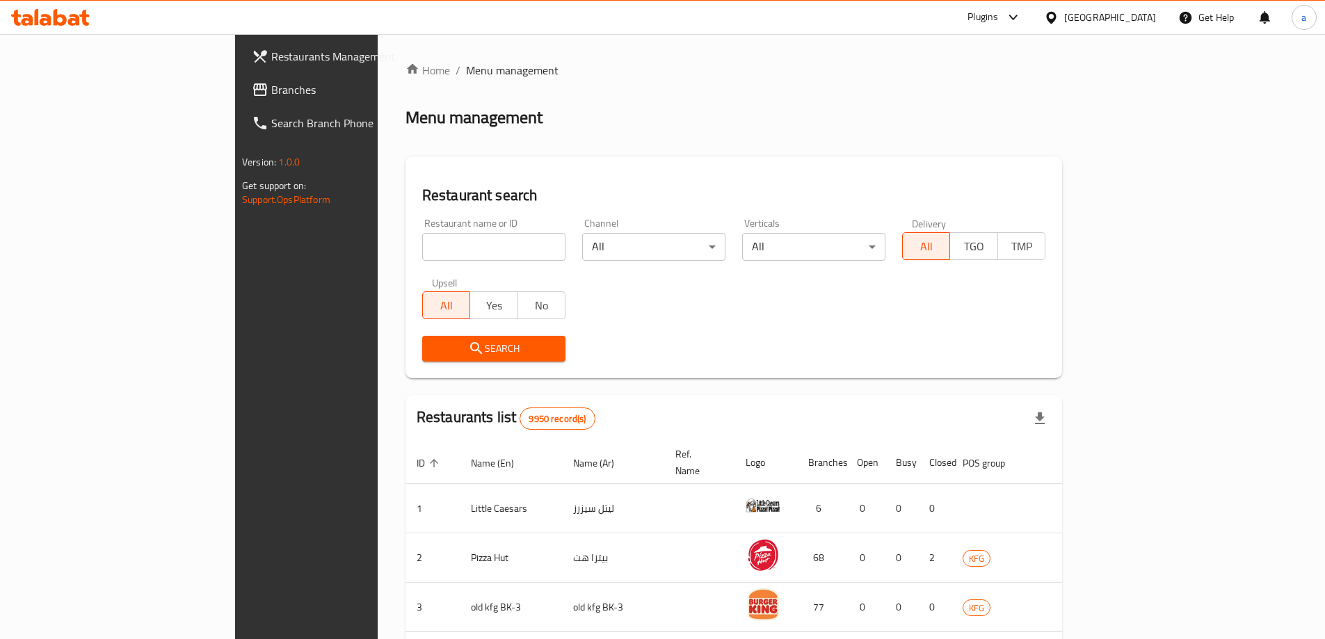 The height and width of the screenshot is (639, 1325). Describe the element at coordinates (494, 305) in the screenshot. I see `span: Yes` at that location.